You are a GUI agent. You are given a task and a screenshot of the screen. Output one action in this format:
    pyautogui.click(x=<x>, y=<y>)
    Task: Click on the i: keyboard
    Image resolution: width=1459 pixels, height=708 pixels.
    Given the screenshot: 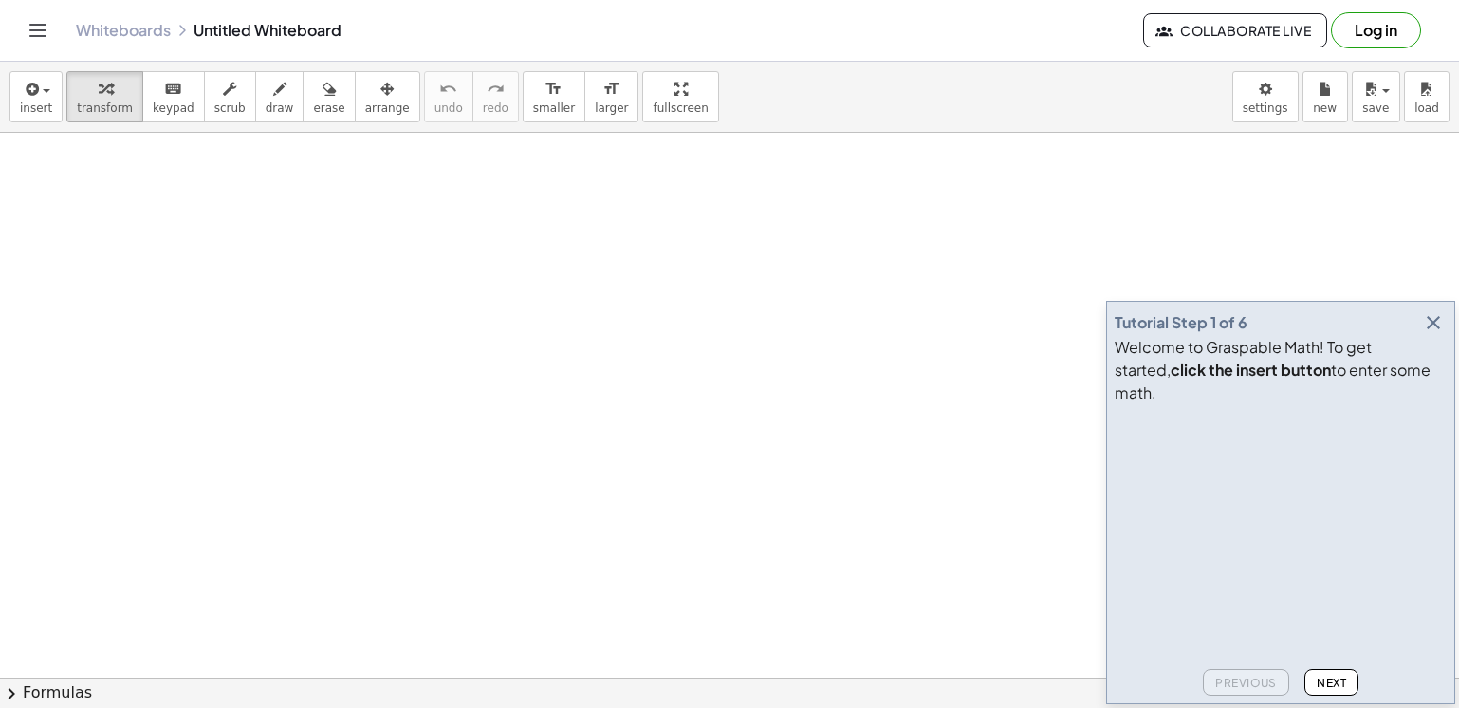 What is the action you would take?
    pyautogui.click(x=173, y=89)
    